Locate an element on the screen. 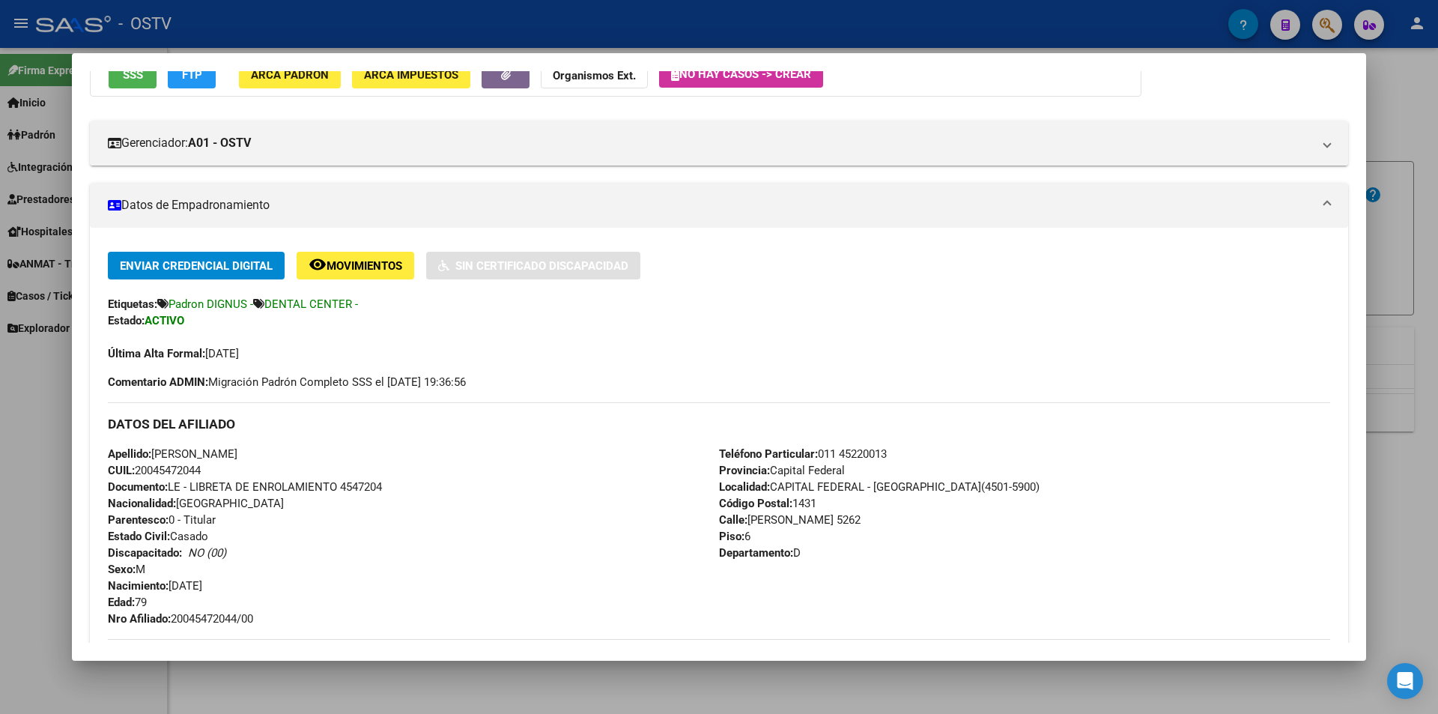  strong: Organismos Ext. is located at coordinates (594, 76).